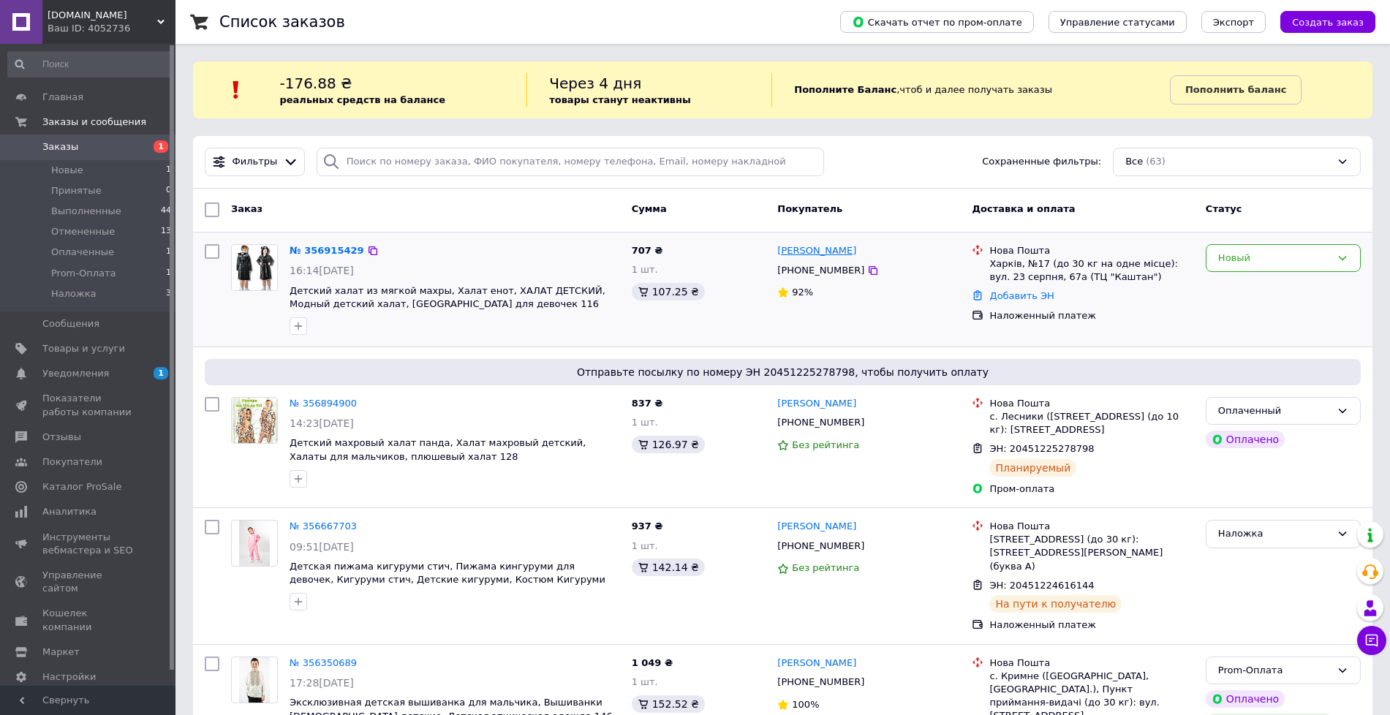 Image resolution: width=1390 pixels, height=715 pixels. Describe the element at coordinates (83, 349) in the screenshot. I see `span: Товары и услуги` at that location.